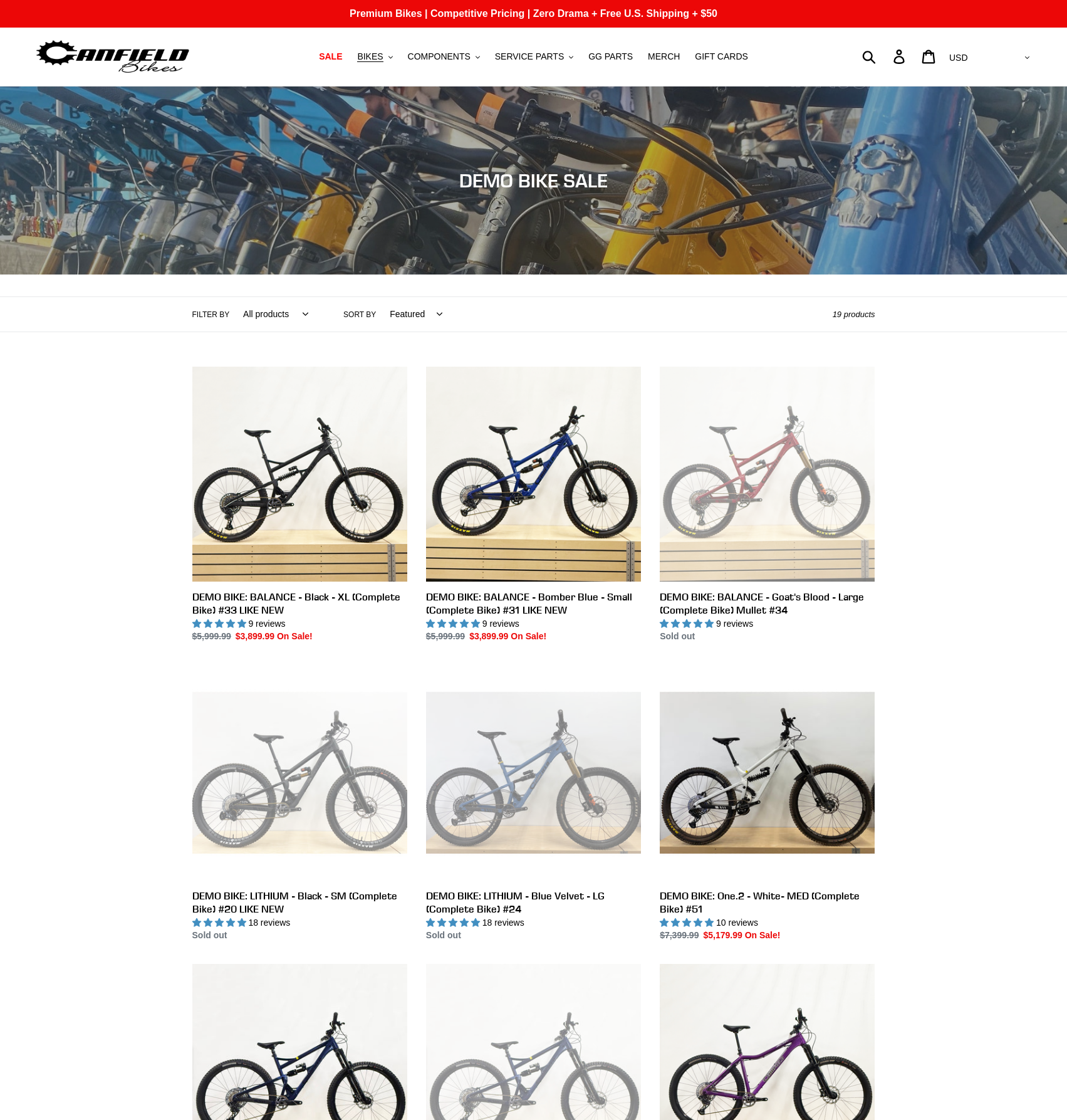 Image resolution: width=1067 pixels, height=1120 pixels. What do you see at coordinates (610, 57) in the screenshot?
I see `span: GG PARTS` at bounding box center [610, 57].